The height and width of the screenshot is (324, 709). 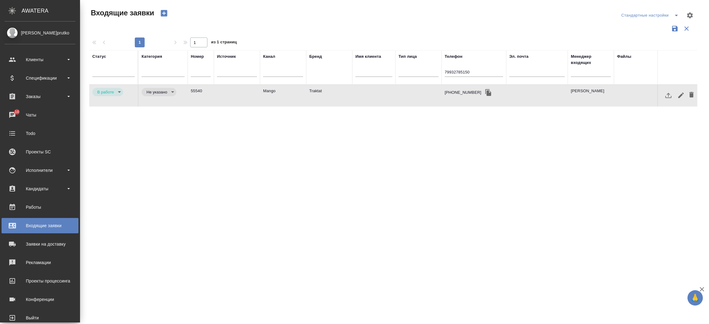 I want to click on span: 10, so click(x=17, y=112).